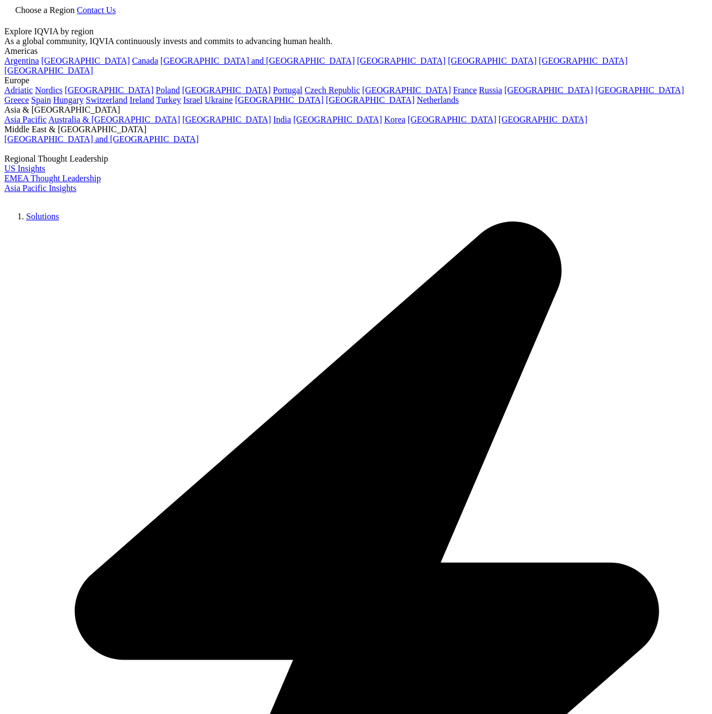 This screenshot has width=712, height=714. What do you see at coordinates (356, 32) in the screenshot?
I see `div: Explore IQVIA by region` at bounding box center [356, 32].